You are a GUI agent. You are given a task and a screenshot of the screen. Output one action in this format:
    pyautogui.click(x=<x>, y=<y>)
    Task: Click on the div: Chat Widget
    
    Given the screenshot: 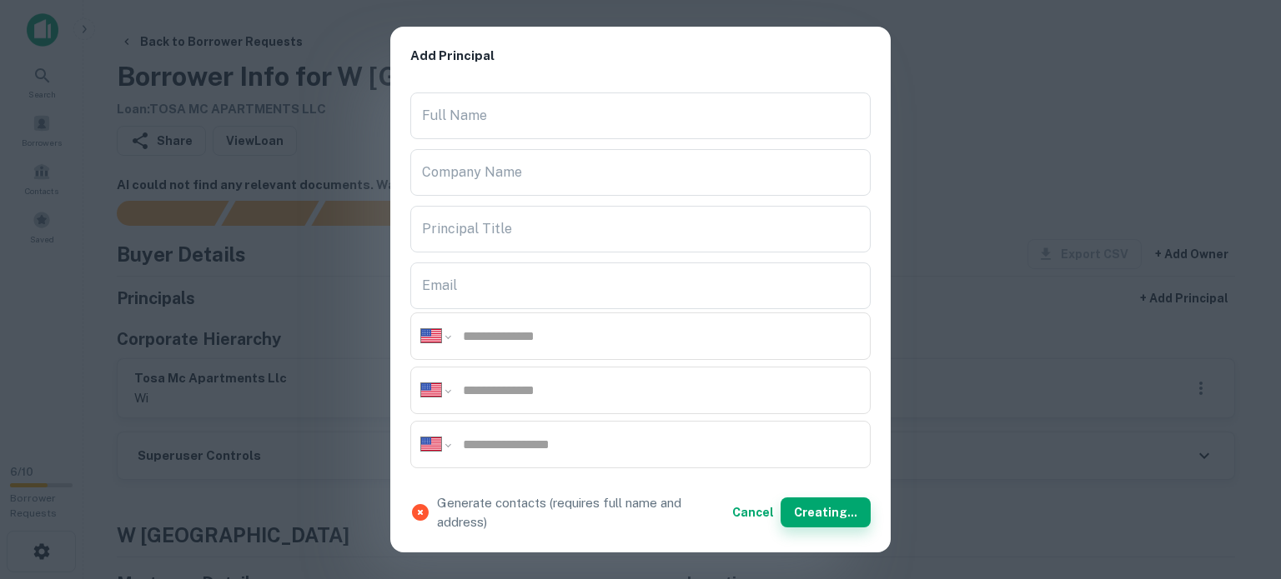 What is the action you would take?
    pyautogui.click(x=1239, y=486)
    